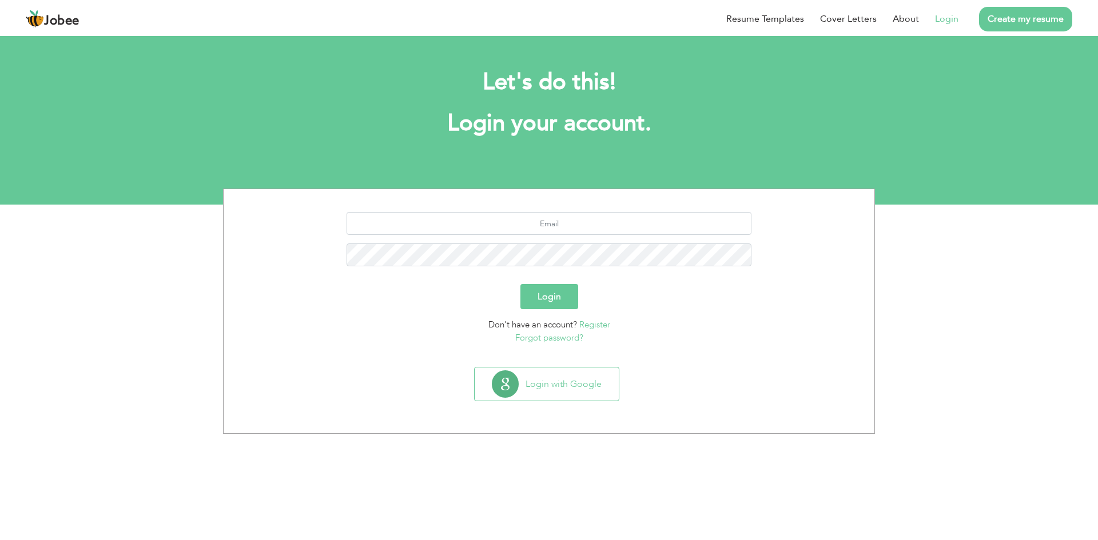 The width and height of the screenshot is (1098, 540). What do you see at coordinates (906, 19) in the screenshot?
I see `a: About` at bounding box center [906, 19].